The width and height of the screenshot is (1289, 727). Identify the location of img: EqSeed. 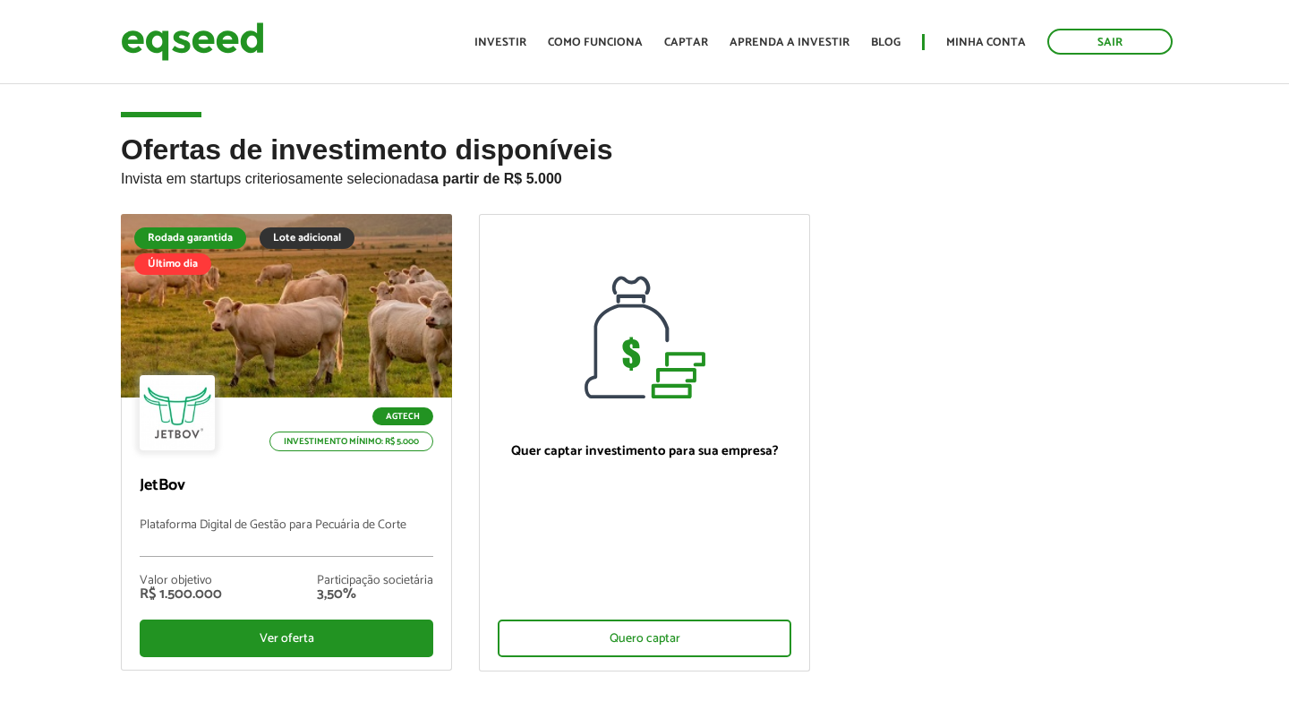
(192, 41).